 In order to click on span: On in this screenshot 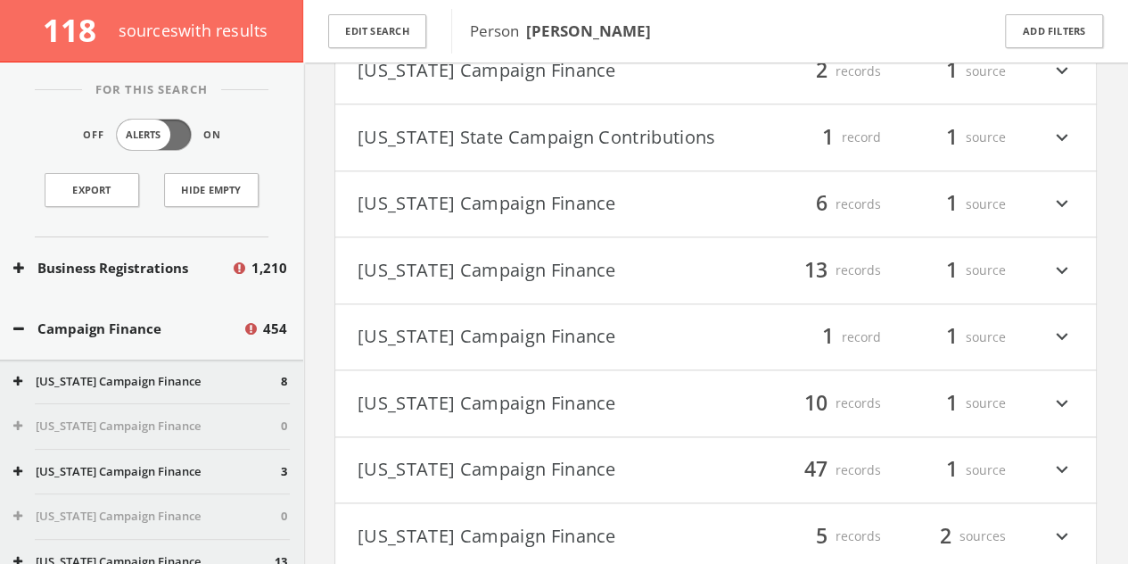, I will do `click(212, 135)`.